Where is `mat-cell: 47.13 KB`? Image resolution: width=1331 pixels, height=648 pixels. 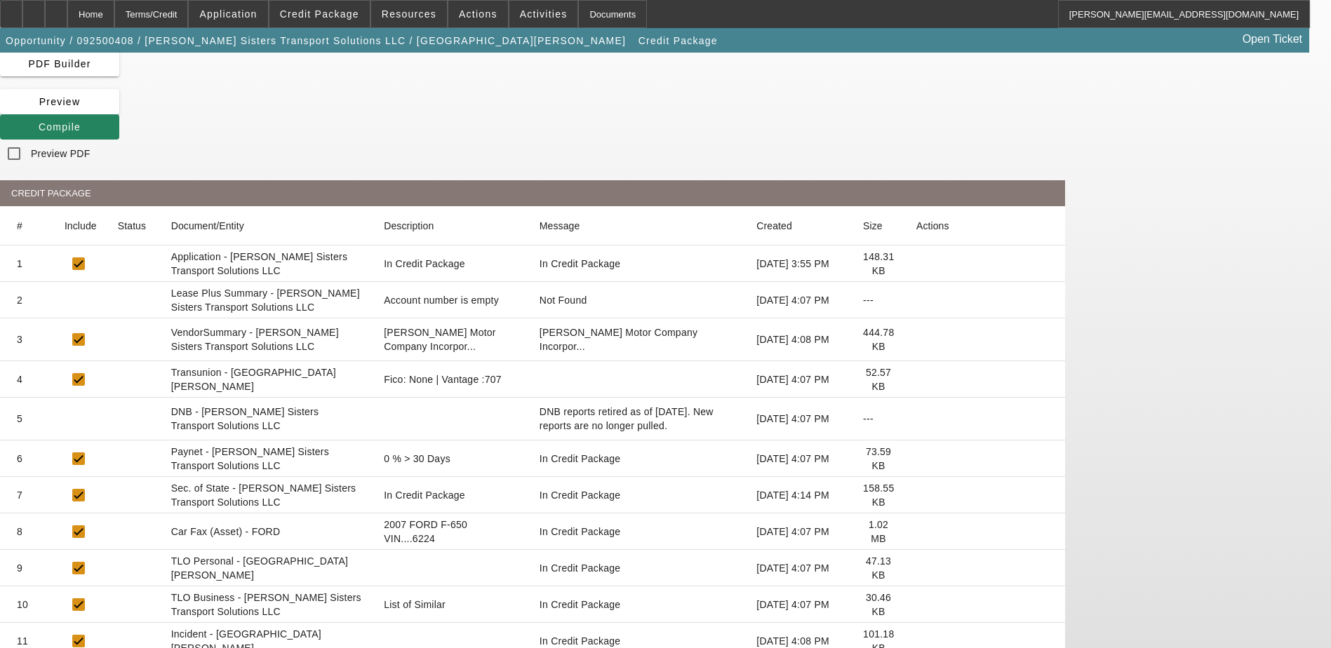 mat-cell: 47.13 KB is located at coordinates (878, 568).